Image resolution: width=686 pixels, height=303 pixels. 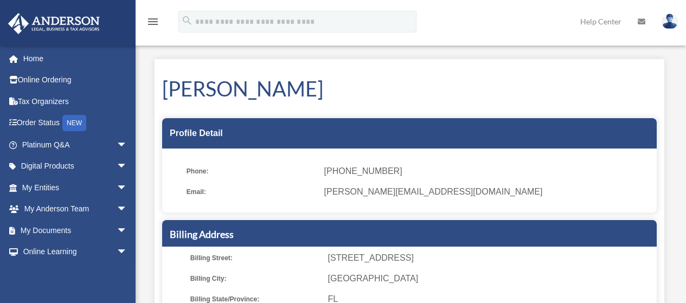 What do you see at coordinates (75, 273) in the screenshot?
I see `a: Billingarrow_drop_down` at bounding box center [75, 273].